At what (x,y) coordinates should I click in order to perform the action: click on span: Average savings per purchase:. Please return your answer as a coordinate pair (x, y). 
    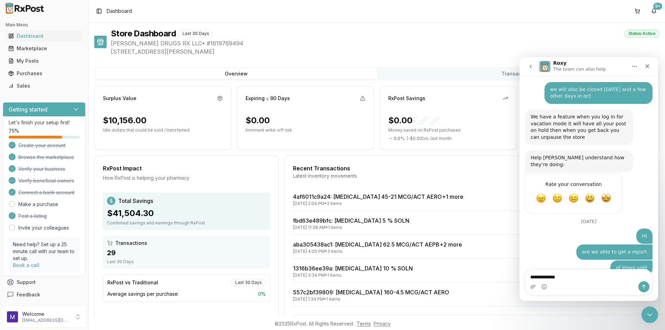
    Looking at the image, I should click on (143, 294).